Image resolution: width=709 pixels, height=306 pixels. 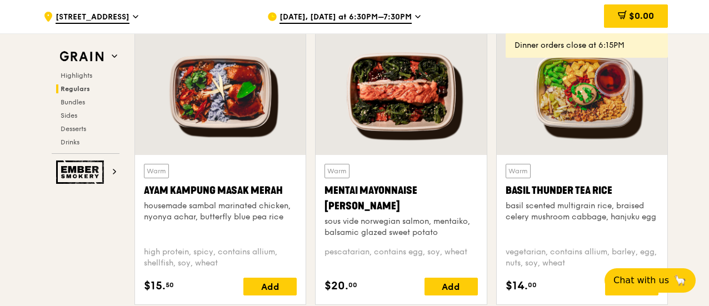 I want to click on span: Bundles, so click(x=73, y=102).